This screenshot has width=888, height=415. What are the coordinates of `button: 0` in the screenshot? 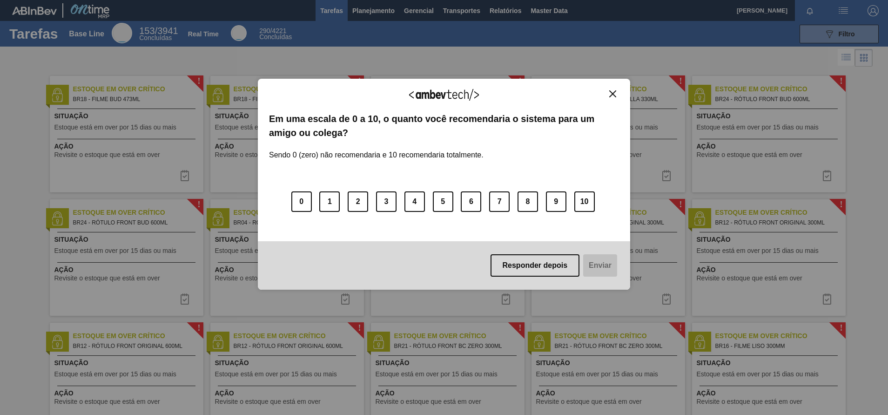 It's located at (302, 202).